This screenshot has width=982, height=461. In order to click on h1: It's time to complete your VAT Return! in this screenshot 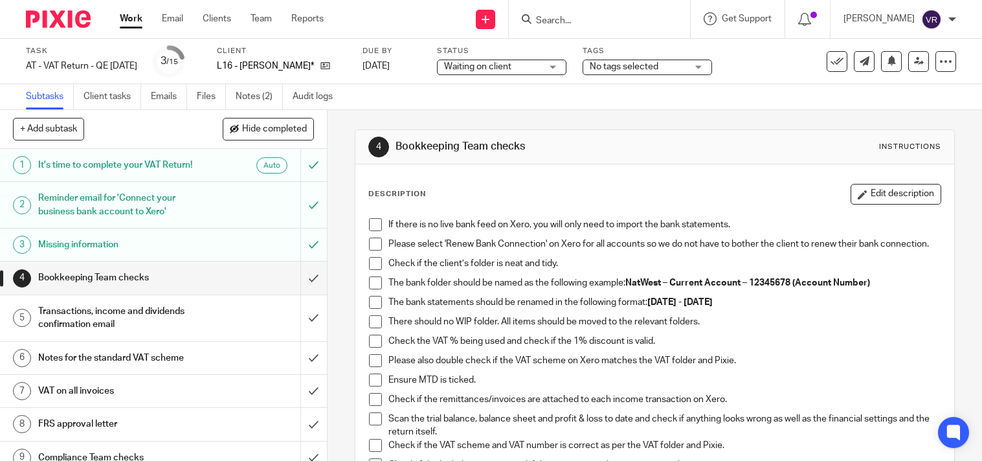, I will do `click(121, 165)`.